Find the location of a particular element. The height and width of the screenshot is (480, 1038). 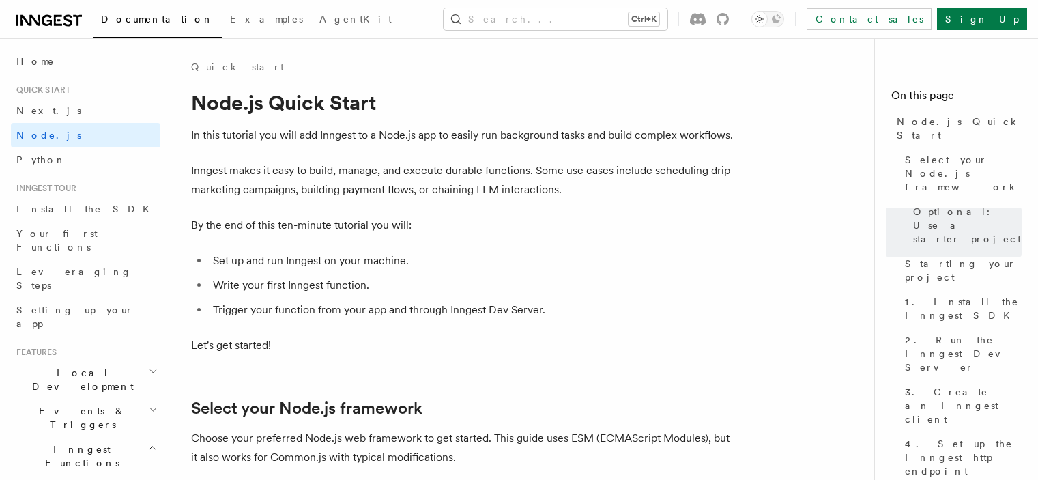

p: Inngest makes it easy to build, manage, and execute durable functions. Some use cases include sch... is located at coordinates (464, 180).